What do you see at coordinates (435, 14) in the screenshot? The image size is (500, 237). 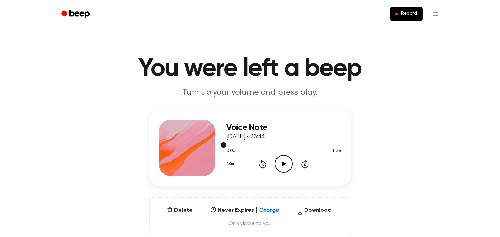 I see `button: Open menu` at bounding box center [435, 14].